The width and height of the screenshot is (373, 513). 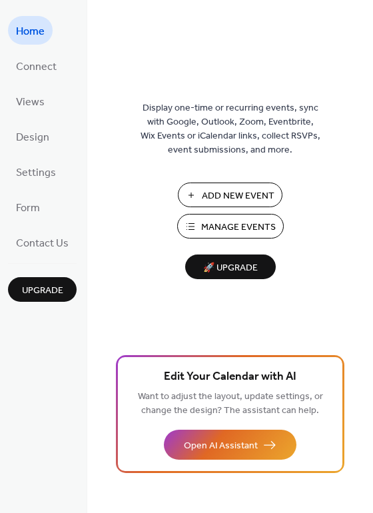 What do you see at coordinates (230, 445) in the screenshot?
I see `button: Open AI Assistant` at bounding box center [230, 445].